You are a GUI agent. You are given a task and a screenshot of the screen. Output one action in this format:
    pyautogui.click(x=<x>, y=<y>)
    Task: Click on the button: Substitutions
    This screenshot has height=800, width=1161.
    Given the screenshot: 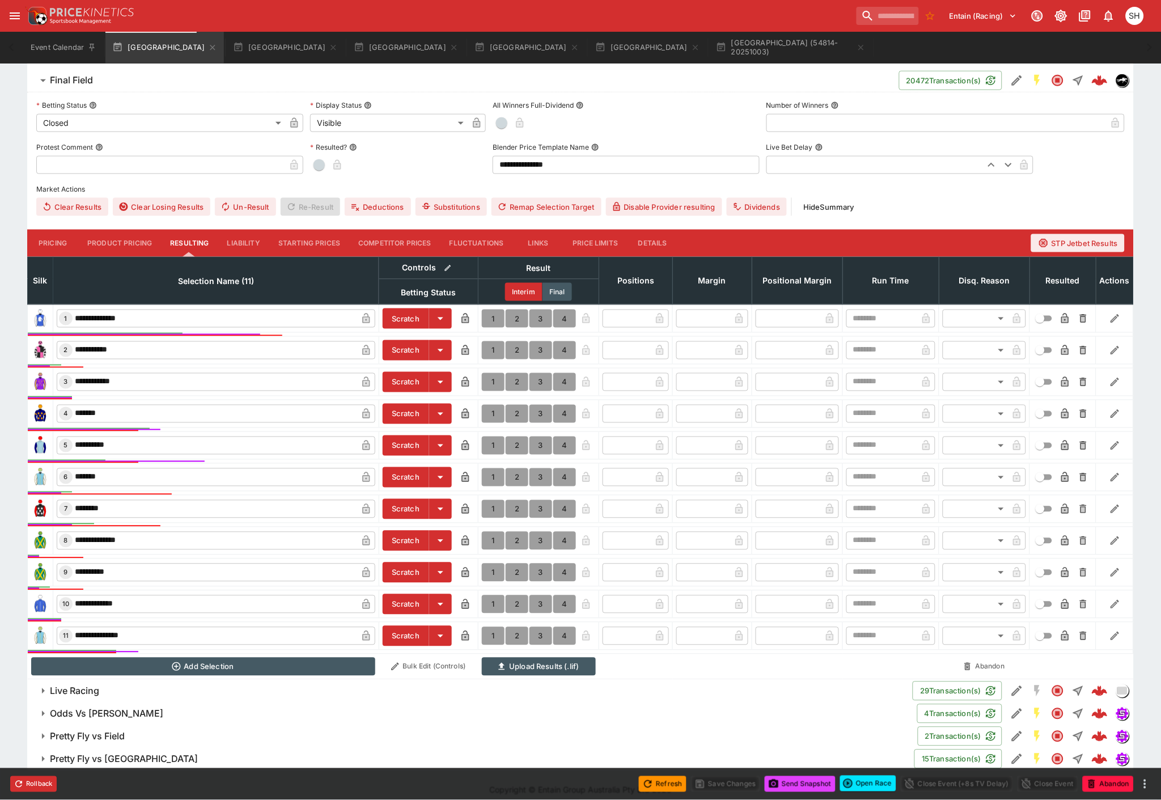 What is the action you would take?
    pyautogui.click(x=451, y=207)
    